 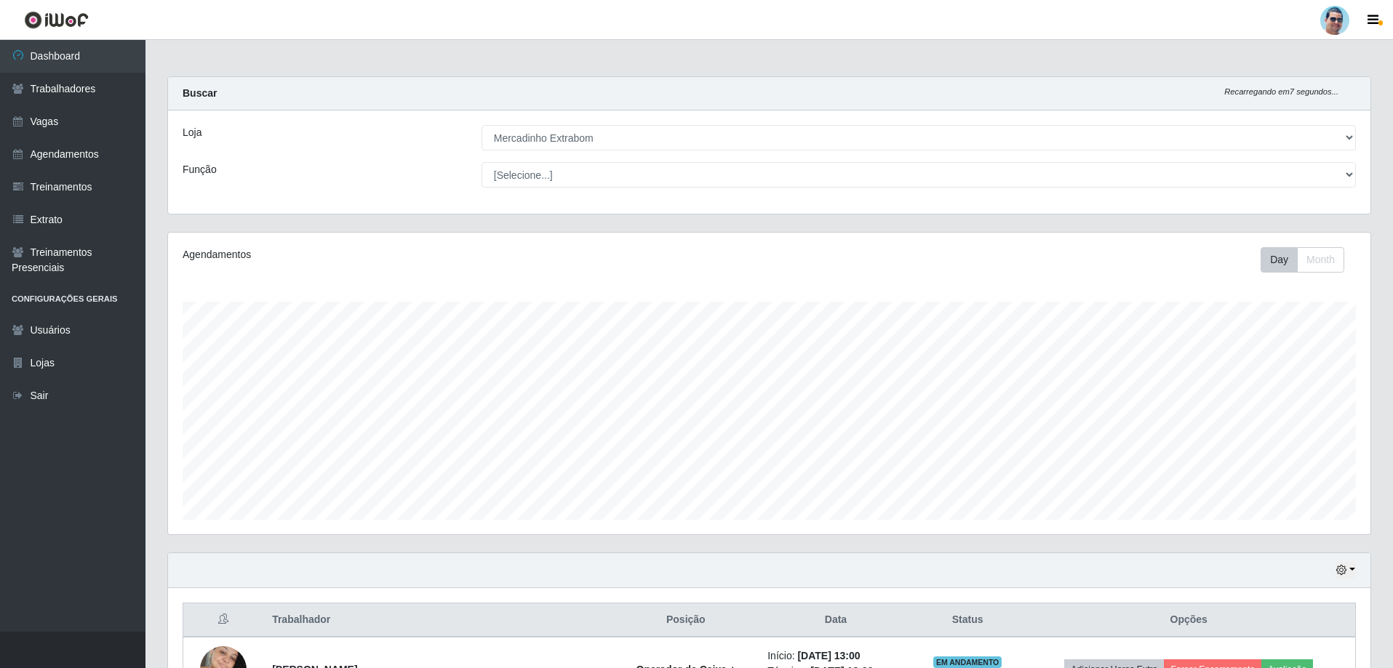 What do you see at coordinates (1320, 260) in the screenshot?
I see `button: Month` at bounding box center [1320, 260].